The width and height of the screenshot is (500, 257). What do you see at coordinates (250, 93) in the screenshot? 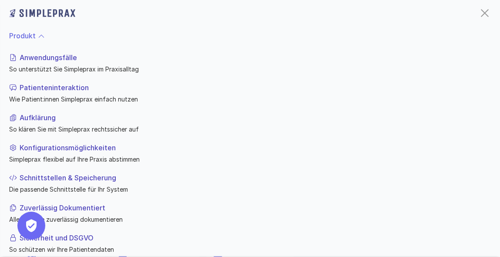
I see `a: PatienteninteraktionWie Patient:innen Simpleprax einfach nutzen` at bounding box center [250, 93].